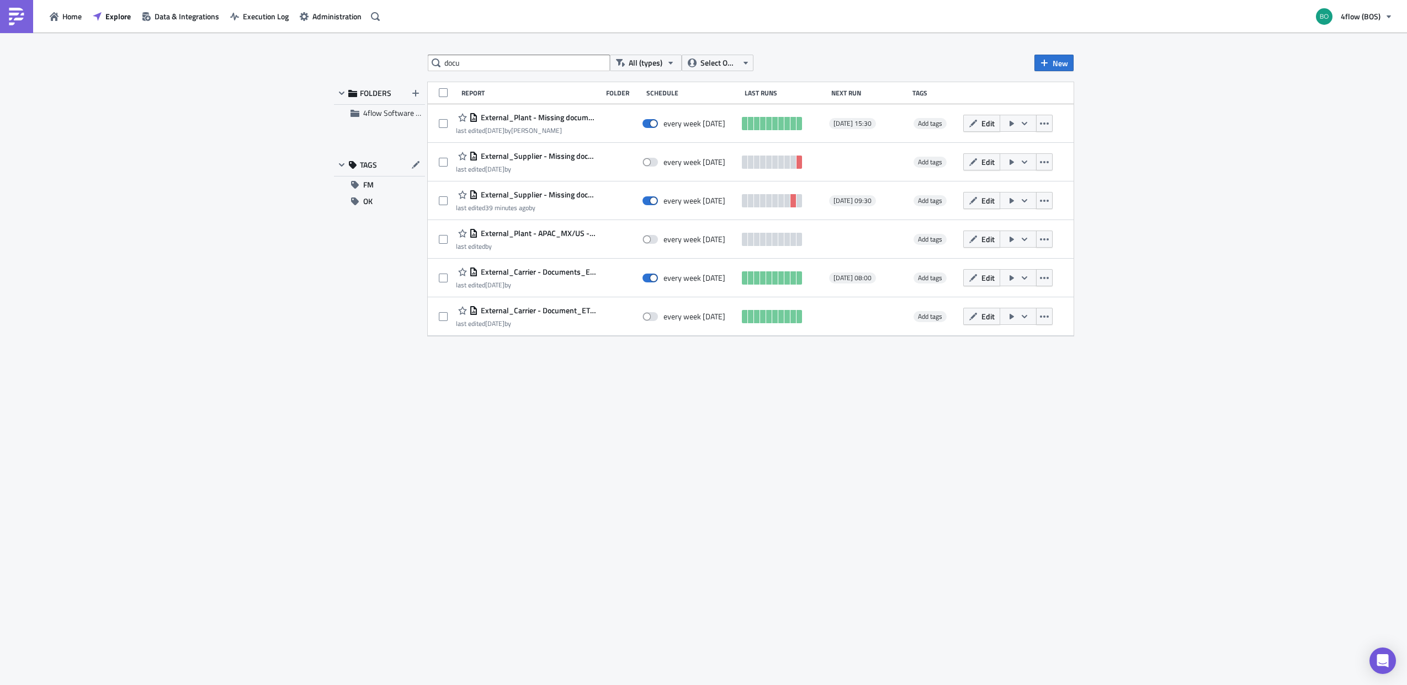 Image resolution: width=1407 pixels, height=685 pixels. Describe the element at coordinates (1324, 17) in the screenshot. I see `img: Avatar` at that location.